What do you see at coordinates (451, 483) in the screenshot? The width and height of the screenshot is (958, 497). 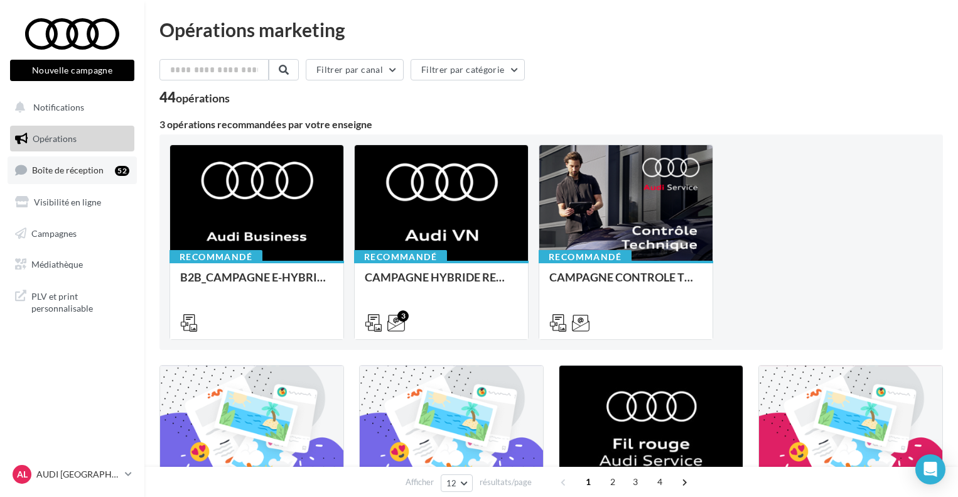 I see `span: 12` at bounding box center [451, 483].